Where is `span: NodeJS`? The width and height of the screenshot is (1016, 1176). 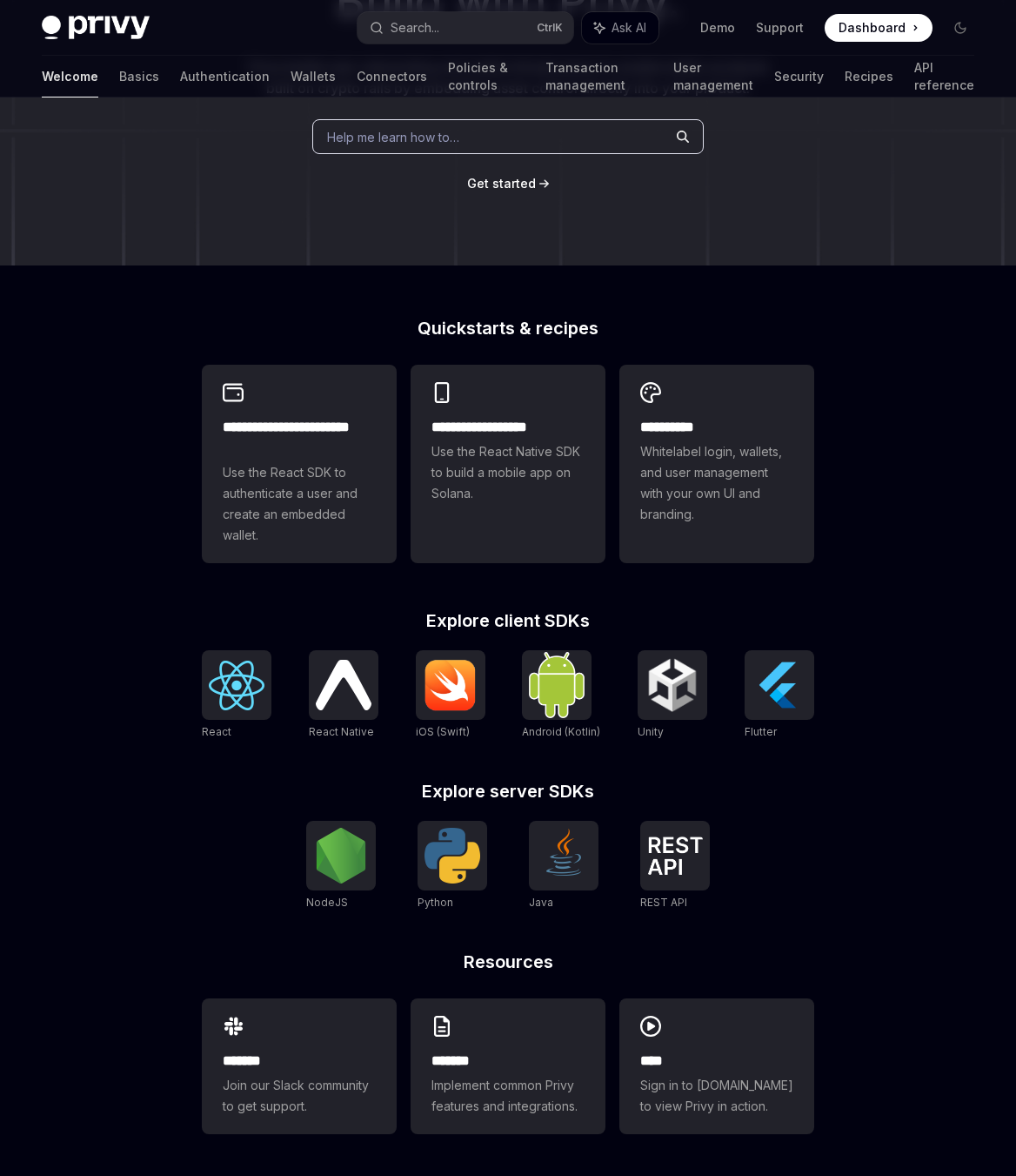 span: NodeJS is located at coordinates (327, 902).